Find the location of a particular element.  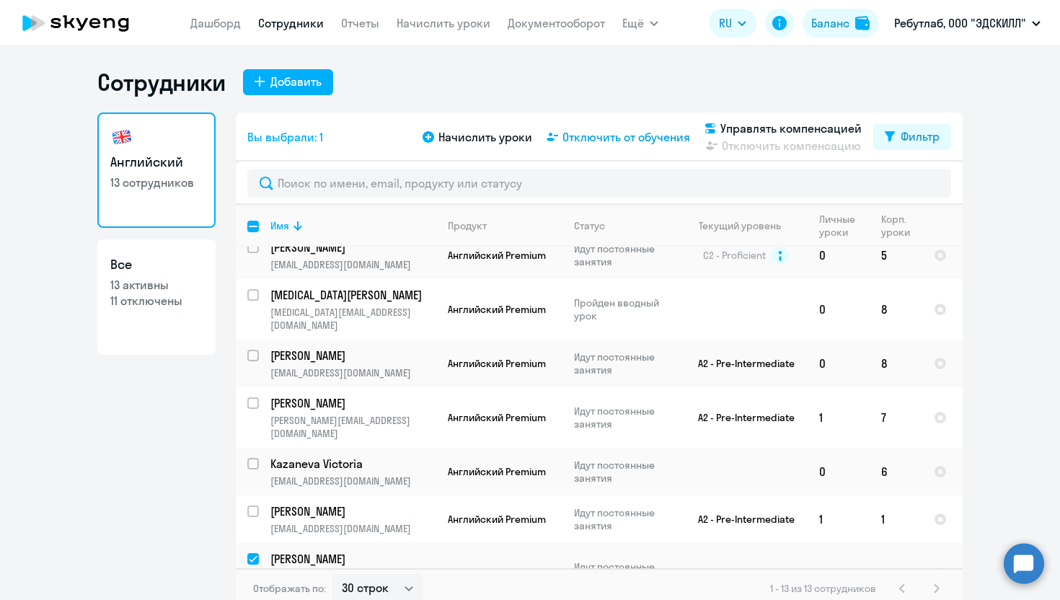

a: Сотрудники is located at coordinates (291, 23).